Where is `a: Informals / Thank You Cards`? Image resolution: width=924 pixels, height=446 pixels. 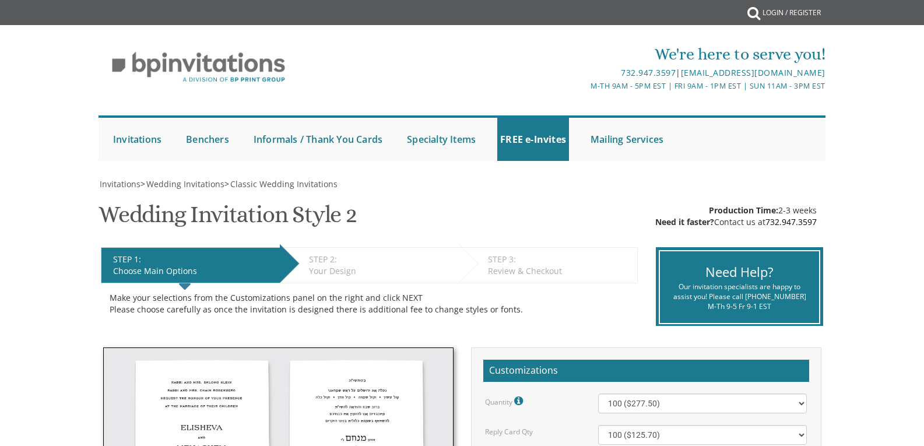 a: Informals / Thank You Cards is located at coordinates (318, 139).